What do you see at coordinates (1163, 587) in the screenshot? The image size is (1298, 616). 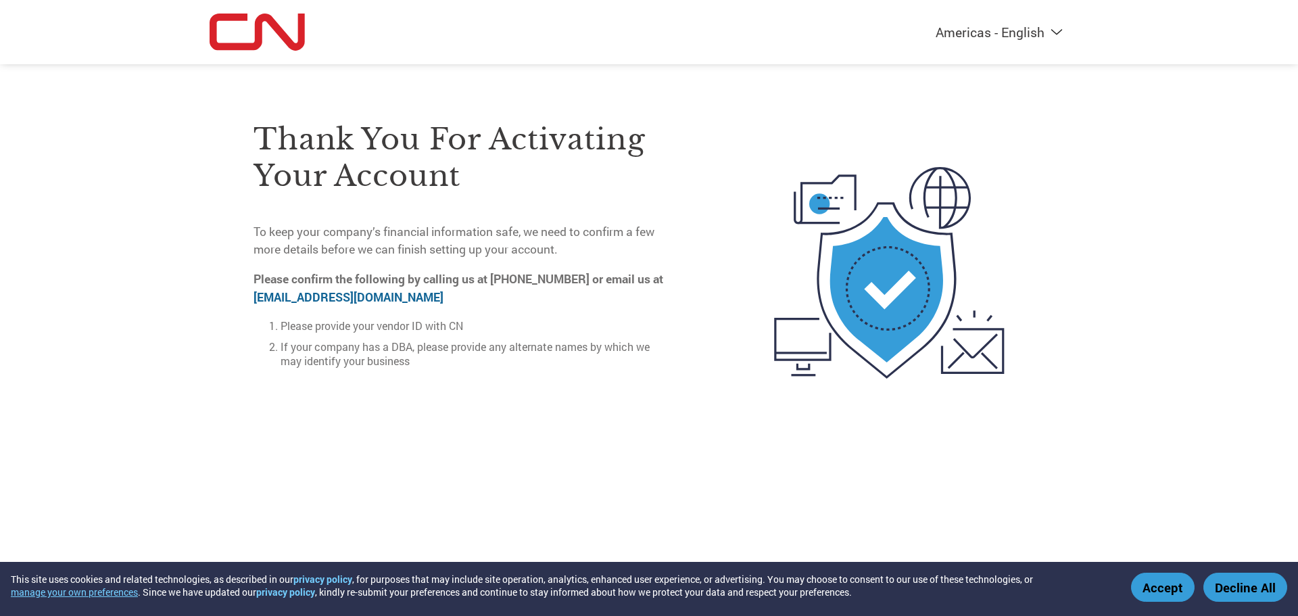 I see `button: Accept` at bounding box center [1163, 587].